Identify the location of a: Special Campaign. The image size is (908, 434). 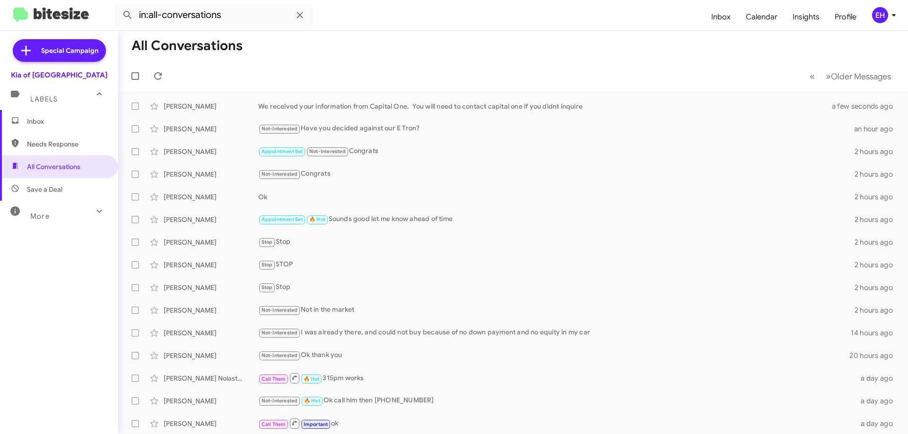
(59, 51).